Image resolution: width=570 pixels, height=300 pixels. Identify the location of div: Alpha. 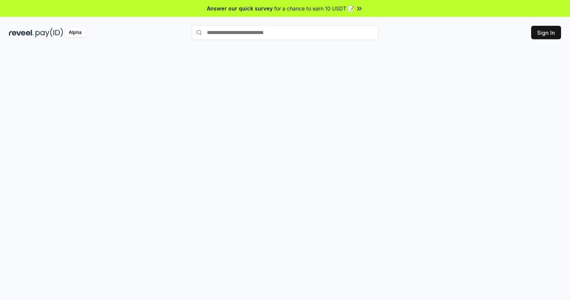
(75, 32).